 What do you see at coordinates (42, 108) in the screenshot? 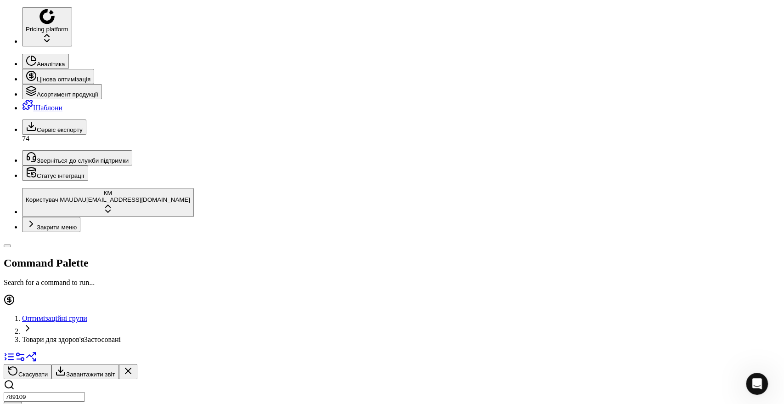
I see `a: Шаблони` at bounding box center [42, 108].